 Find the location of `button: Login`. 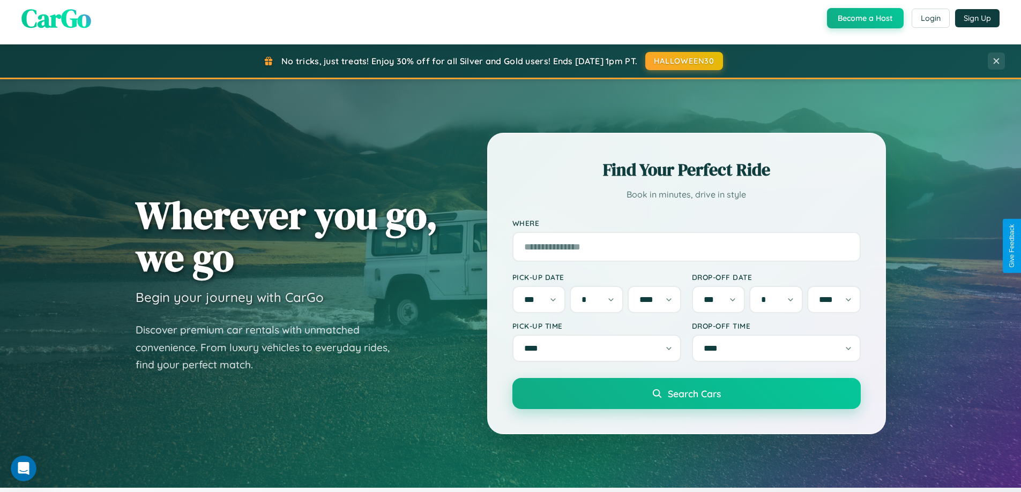

button: Login is located at coordinates (930, 18).